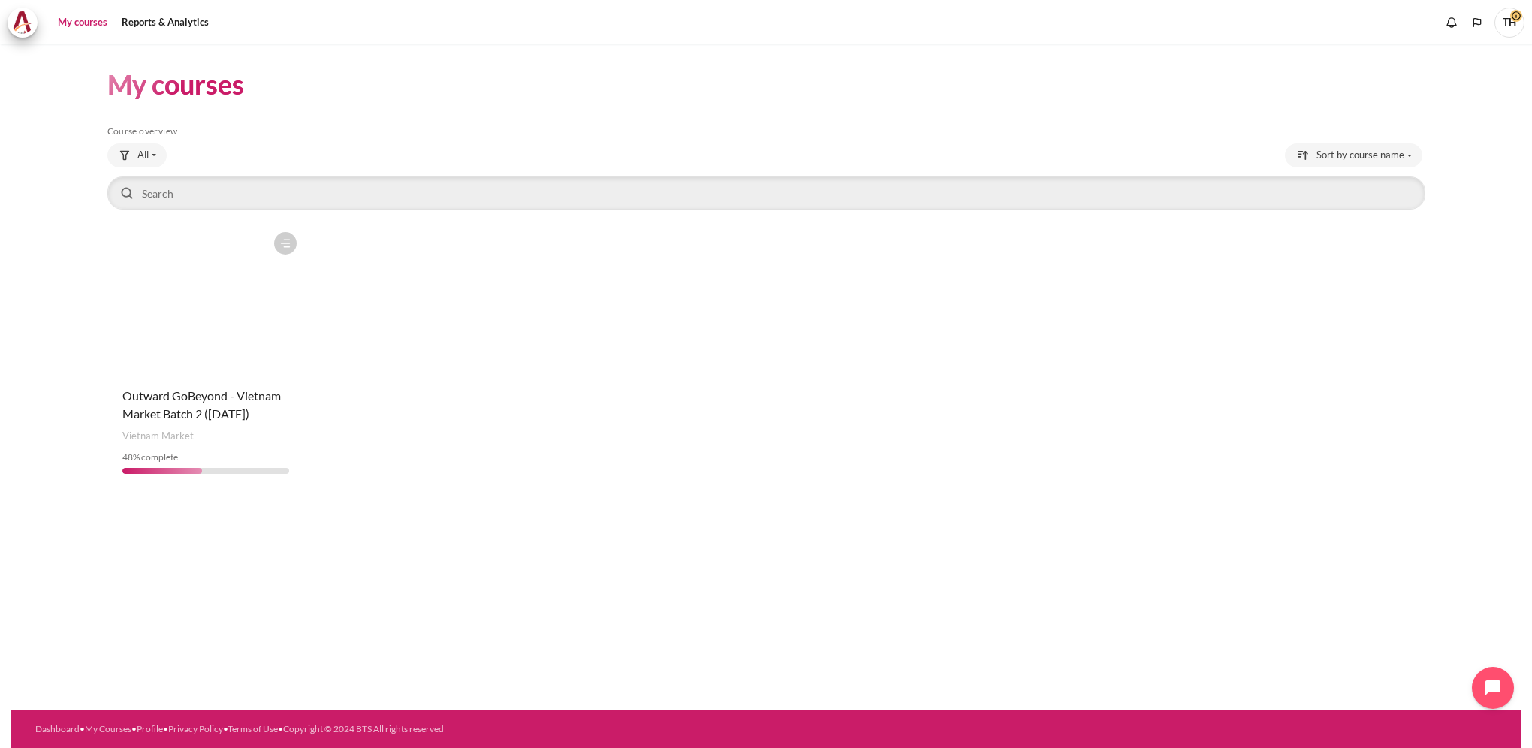 Image resolution: width=1532 pixels, height=748 pixels. I want to click on input: Search, so click(766, 193).